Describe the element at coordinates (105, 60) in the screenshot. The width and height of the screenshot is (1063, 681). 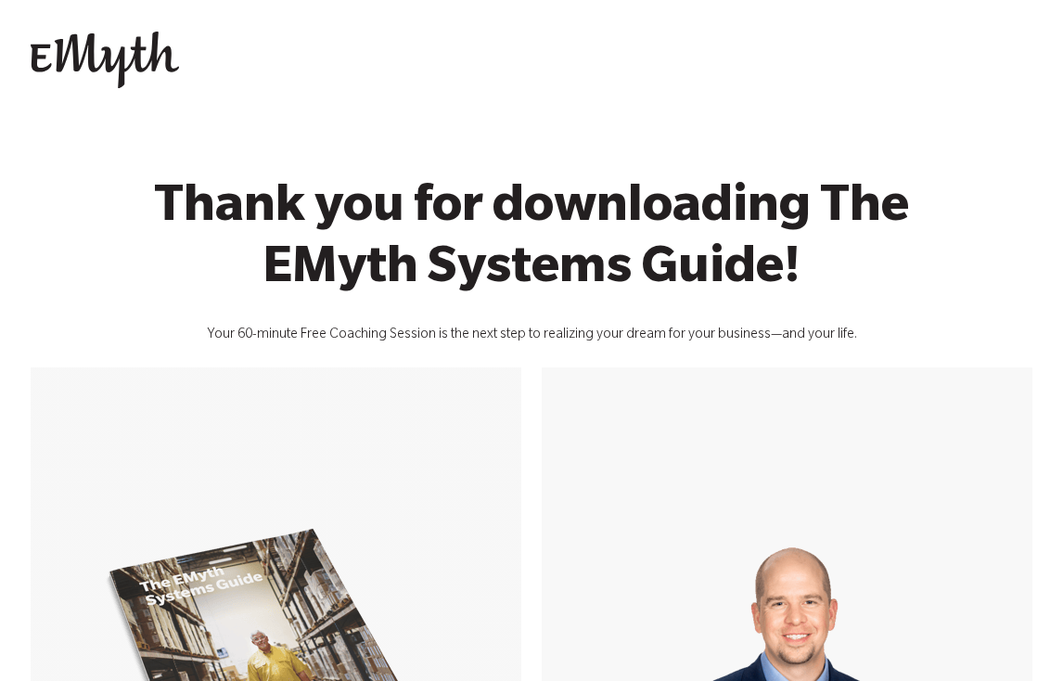
I see `img: EMyth` at that location.